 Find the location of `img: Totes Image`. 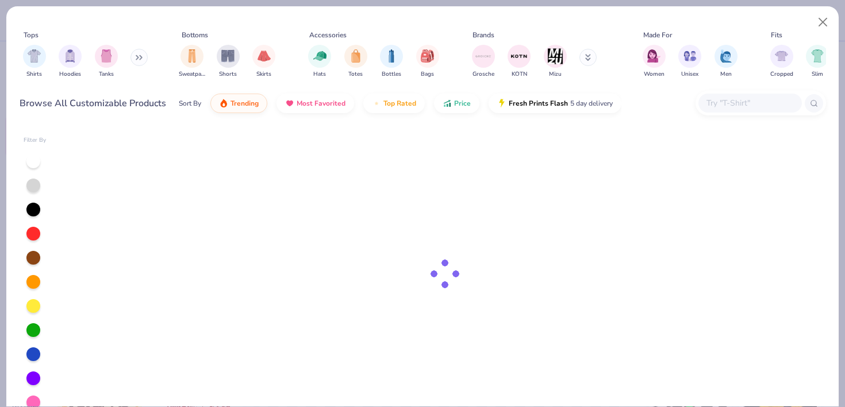

img: Totes Image is located at coordinates (356, 56).